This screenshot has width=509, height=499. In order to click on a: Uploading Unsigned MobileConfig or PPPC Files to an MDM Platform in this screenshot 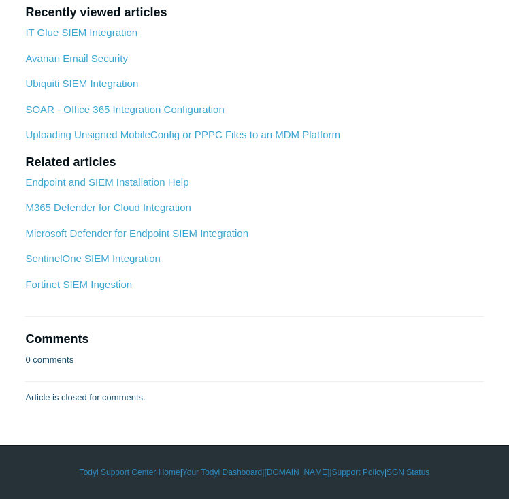, I will do `click(182, 134)`.